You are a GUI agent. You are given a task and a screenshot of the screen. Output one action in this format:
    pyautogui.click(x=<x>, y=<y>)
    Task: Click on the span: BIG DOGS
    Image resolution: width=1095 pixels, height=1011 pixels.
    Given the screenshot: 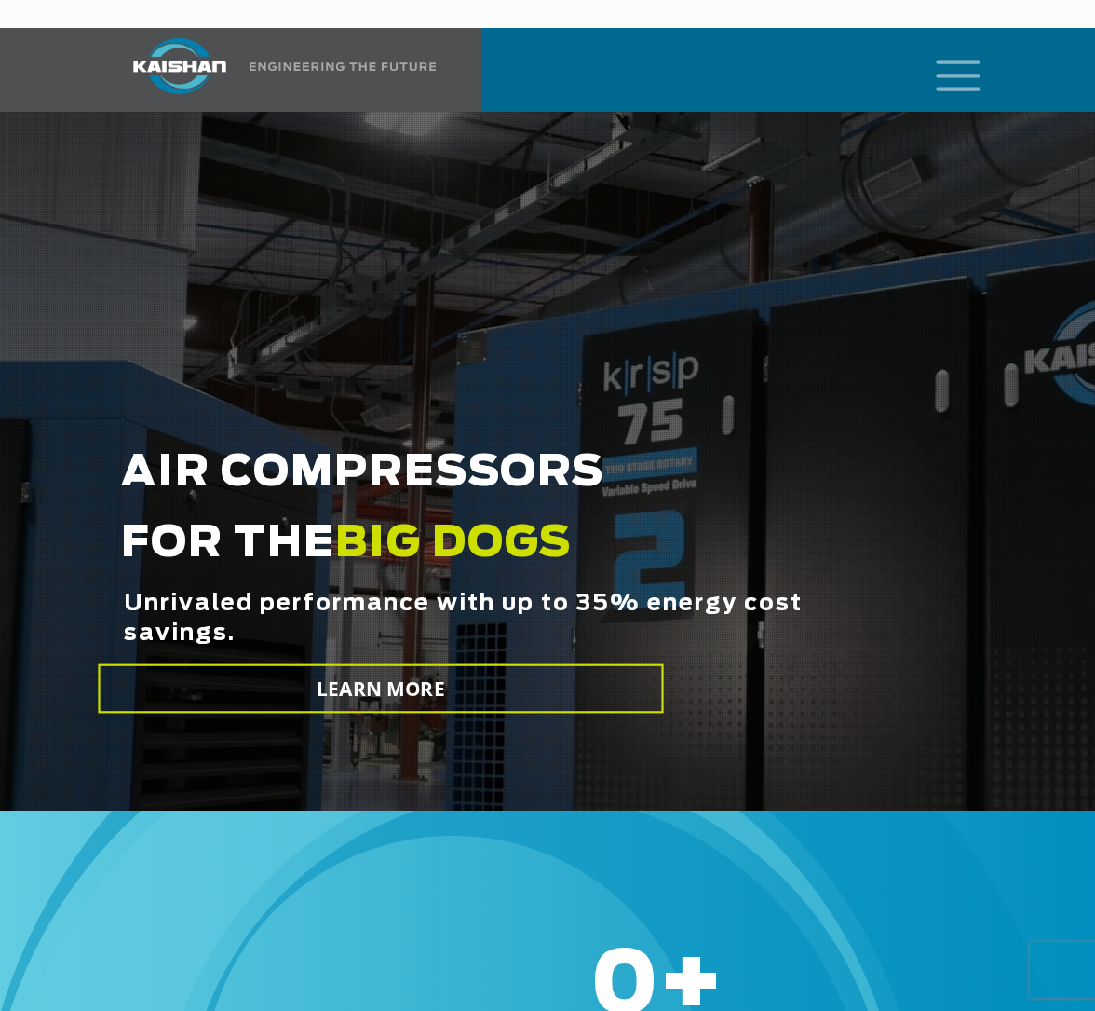 What is the action you would take?
    pyautogui.click(x=454, y=543)
    